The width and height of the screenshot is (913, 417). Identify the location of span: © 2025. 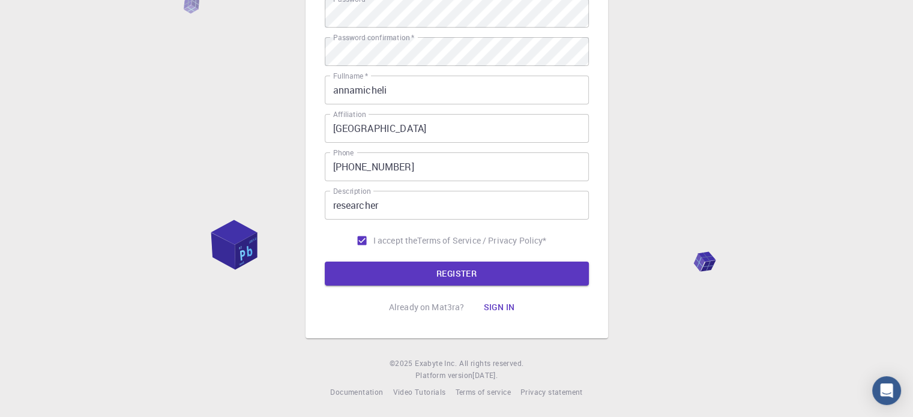
(402, 364).